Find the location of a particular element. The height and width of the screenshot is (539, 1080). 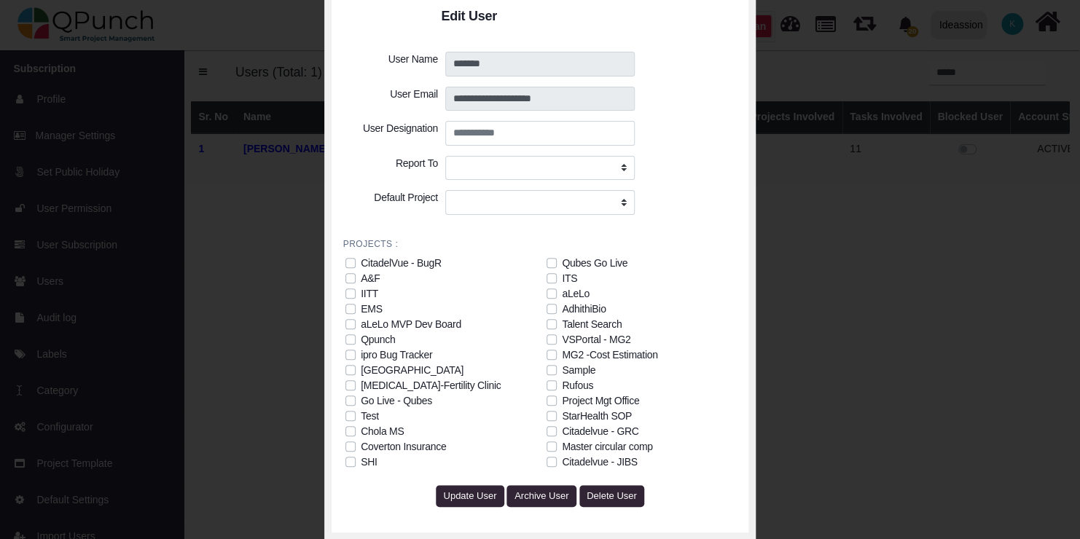

div: Project Mgt Office is located at coordinates (601, 401).